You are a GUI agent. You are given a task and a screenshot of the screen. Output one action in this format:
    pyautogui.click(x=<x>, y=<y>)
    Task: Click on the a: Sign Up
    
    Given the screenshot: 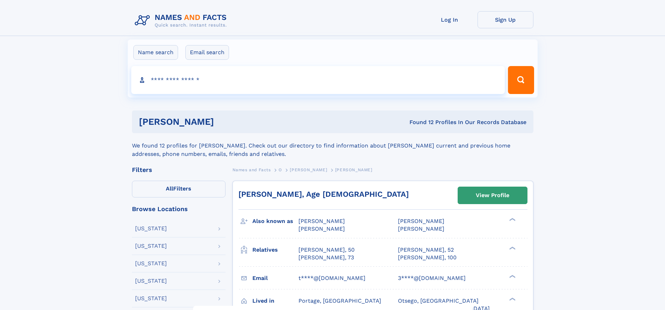 What is the action you would take?
    pyautogui.click(x=505, y=20)
    